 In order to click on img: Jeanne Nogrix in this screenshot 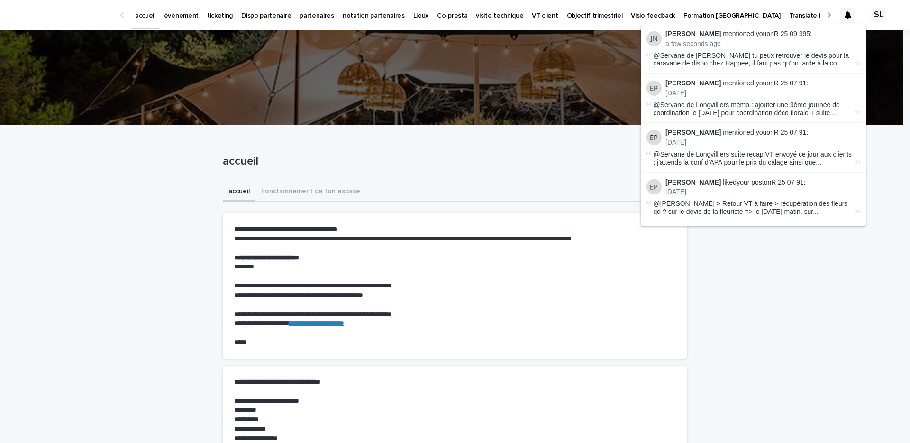, I will do `click(654, 39)`.